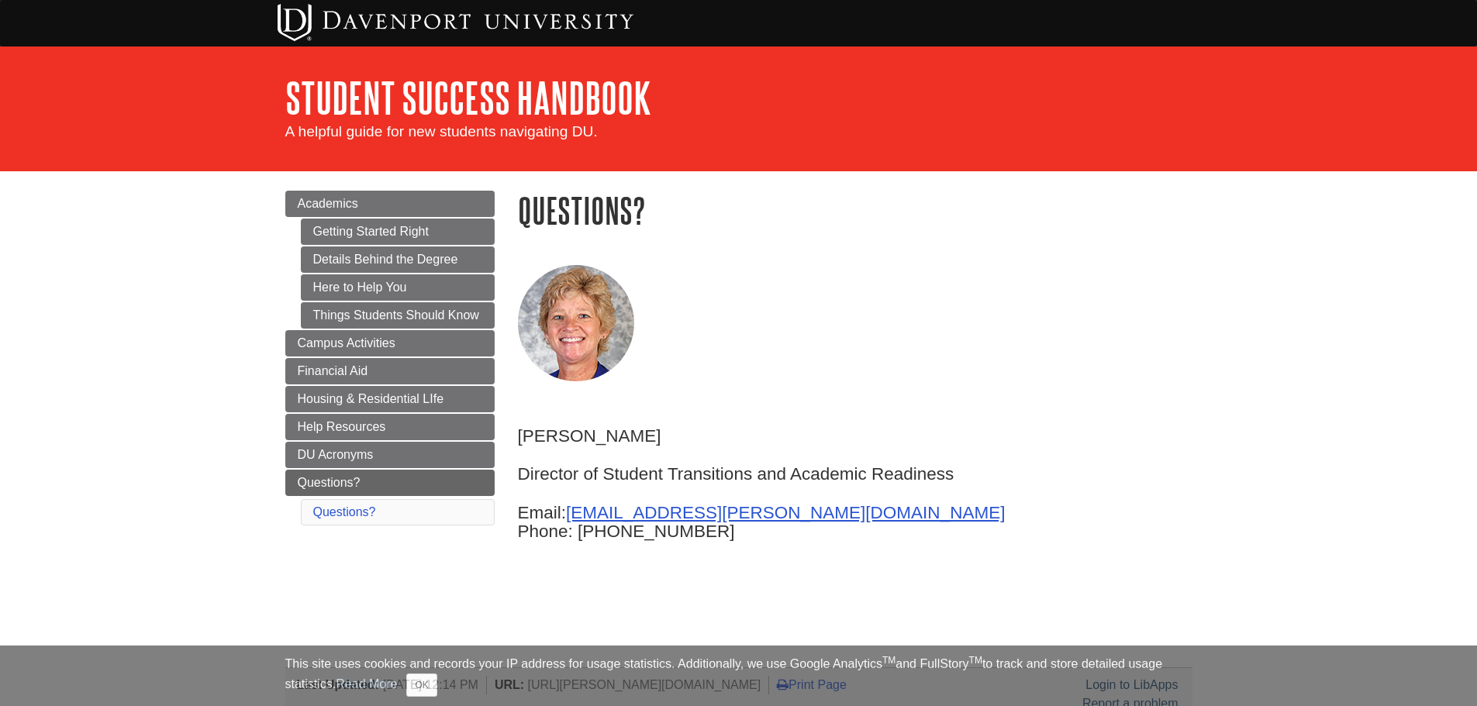 Image resolution: width=1477 pixels, height=706 pixels. What do you see at coordinates (441, 131) in the screenshot?
I see `span: A helpful guide for new students navigating DU.` at bounding box center [441, 131].